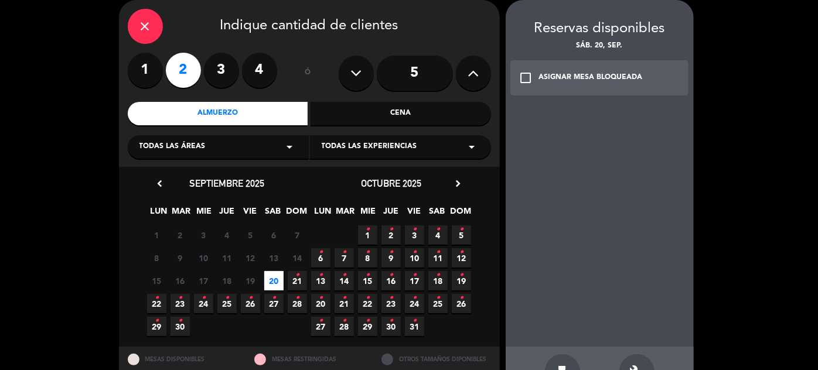 Image resolution: width=818 pixels, height=370 pixels. Describe the element at coordinates (181, 214) in the screenshot. I see `span: MAR` at that location.